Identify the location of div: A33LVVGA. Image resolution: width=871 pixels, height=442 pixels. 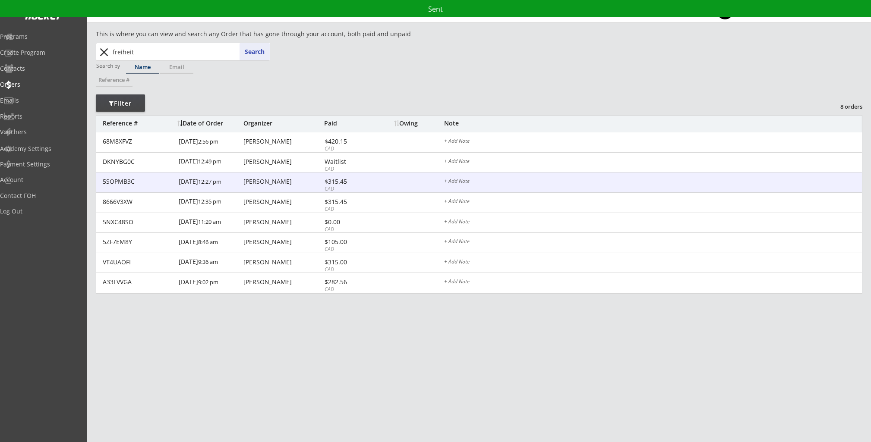
(138, 282).